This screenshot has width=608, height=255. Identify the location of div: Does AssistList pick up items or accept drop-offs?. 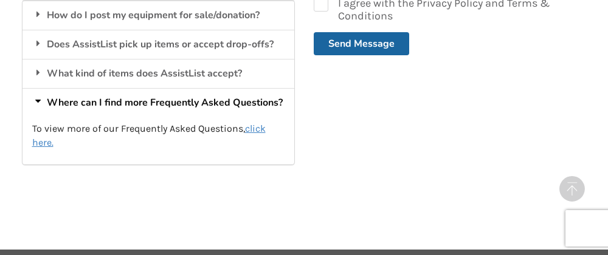
(159, 44).